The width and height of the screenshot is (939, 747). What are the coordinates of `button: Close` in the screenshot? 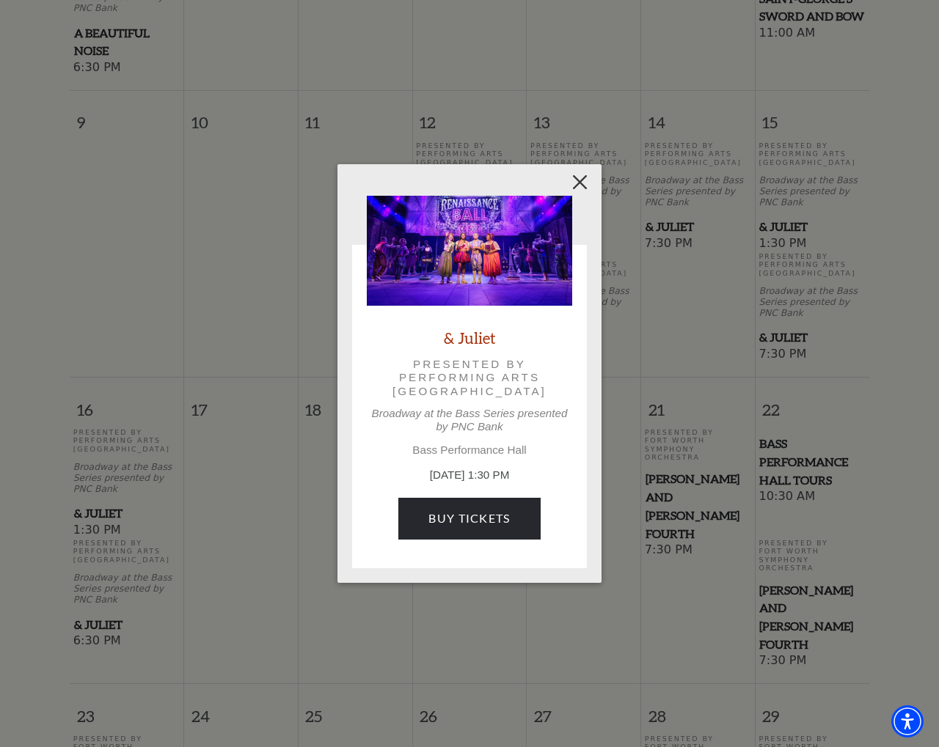 It's located at (580, 183).